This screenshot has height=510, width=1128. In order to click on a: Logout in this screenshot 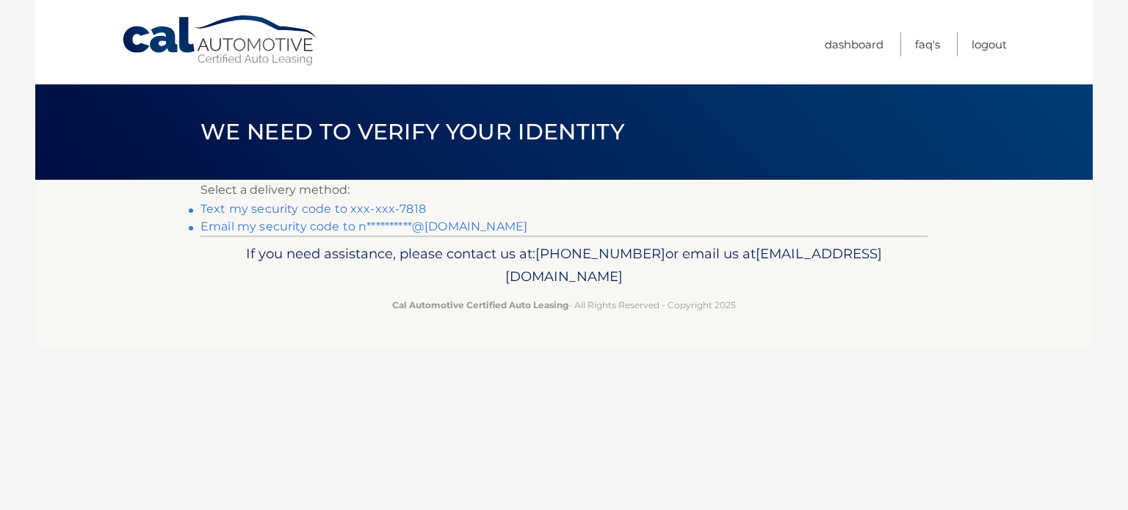, I will do `click(989, 44)`.